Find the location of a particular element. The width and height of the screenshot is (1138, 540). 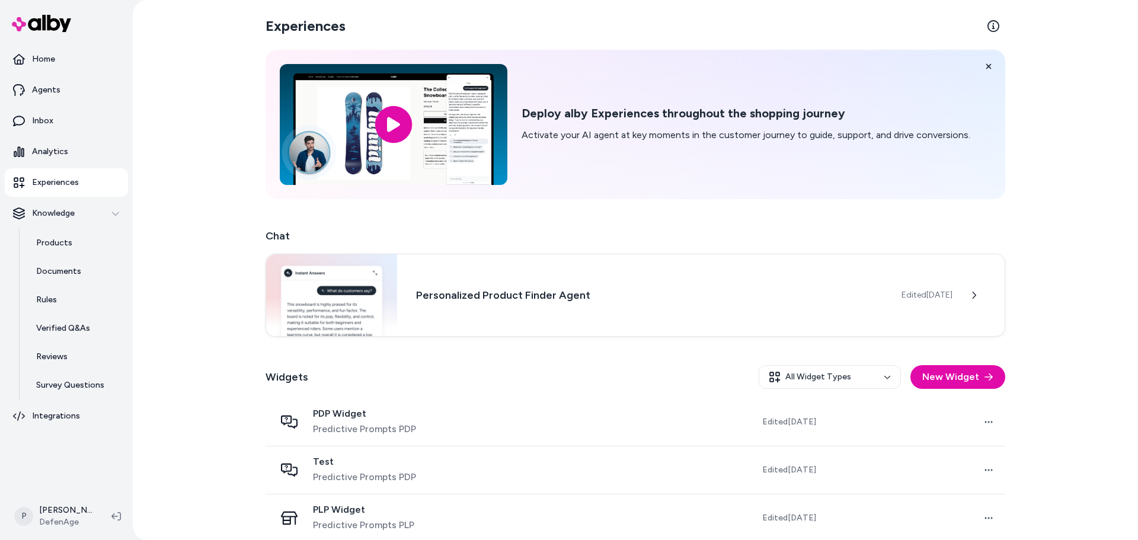

span: P is located at coordinates (24, 516).